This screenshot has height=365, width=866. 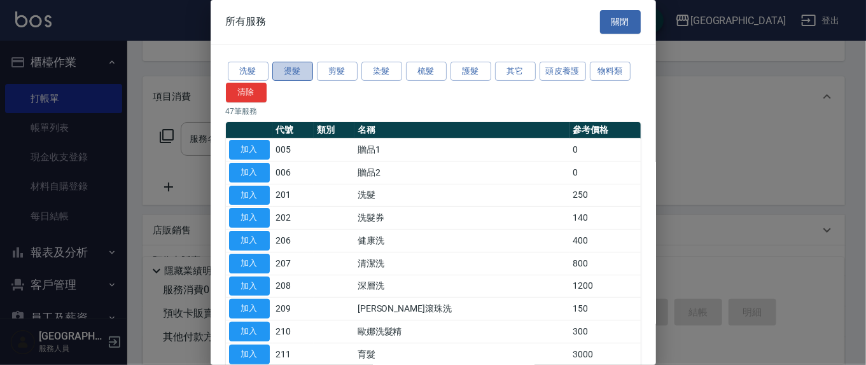 What do you see at coordinates (462, 286) in the screenshot?
I see `td: 深層洗` at bounding box center [462, 286].